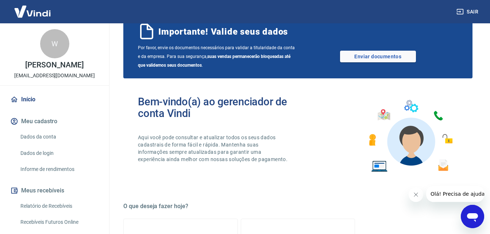 This screenshot has width=490, height=234. Describe the element at coordinates (54, 191) in the screenshot. I see `button: Meus recebíveis` at that location.